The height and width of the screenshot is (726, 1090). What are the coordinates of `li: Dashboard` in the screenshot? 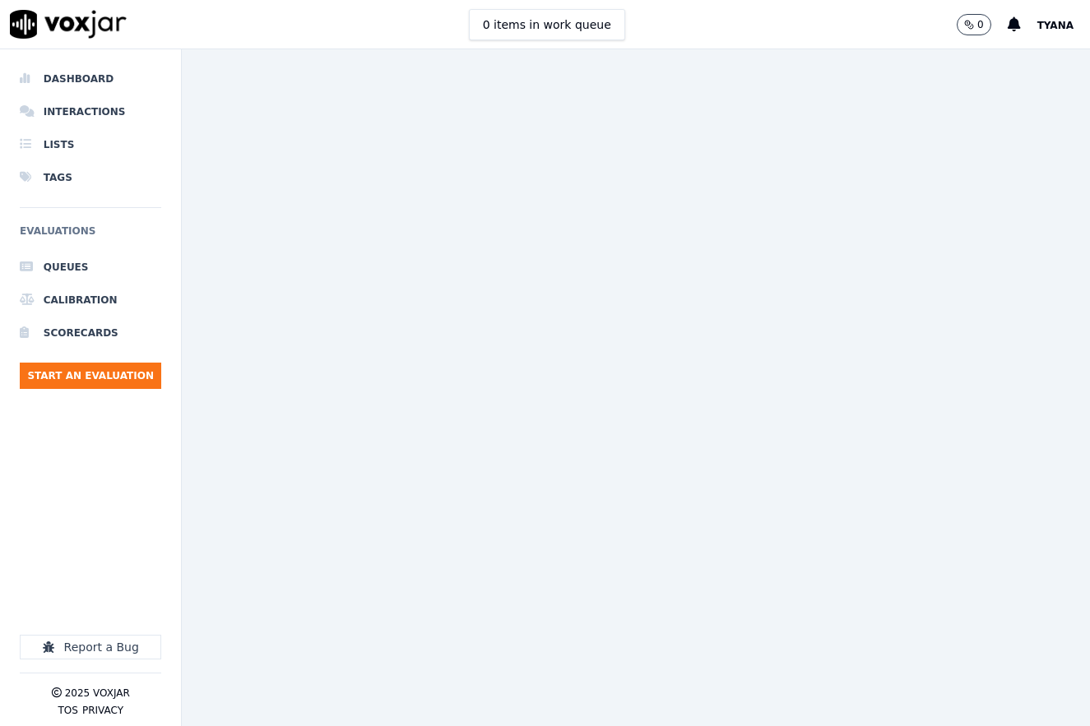 It's located at (90, 79).